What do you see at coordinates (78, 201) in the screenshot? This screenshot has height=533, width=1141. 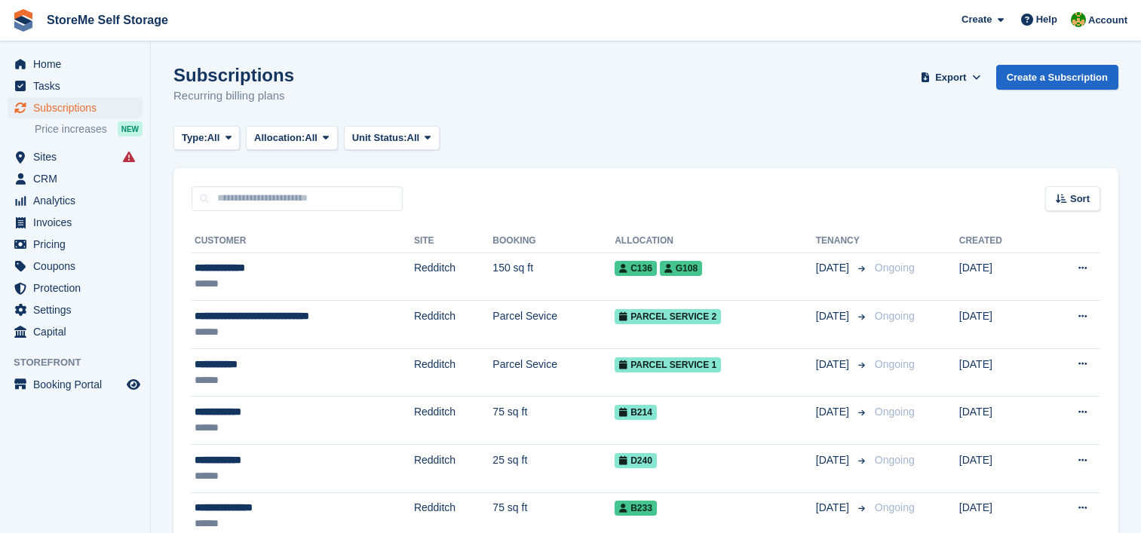 I see `span: Analytics` at bounding box center [78, 201].